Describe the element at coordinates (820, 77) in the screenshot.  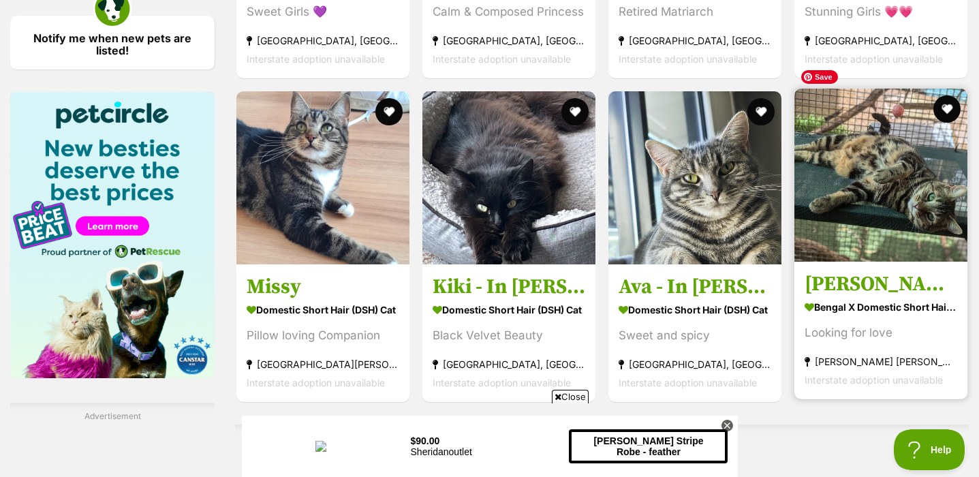
I see `span: Save` at that location.